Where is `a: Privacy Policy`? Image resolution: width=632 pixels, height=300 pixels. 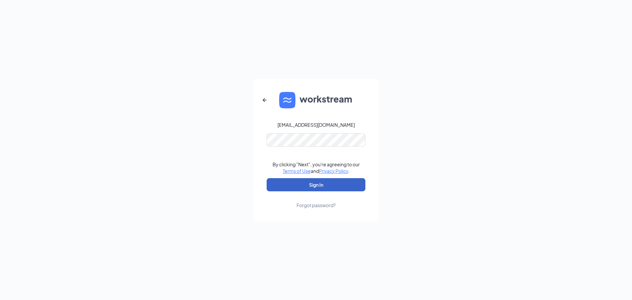
a: Privacy Policy is located at coordinates (334, 171).